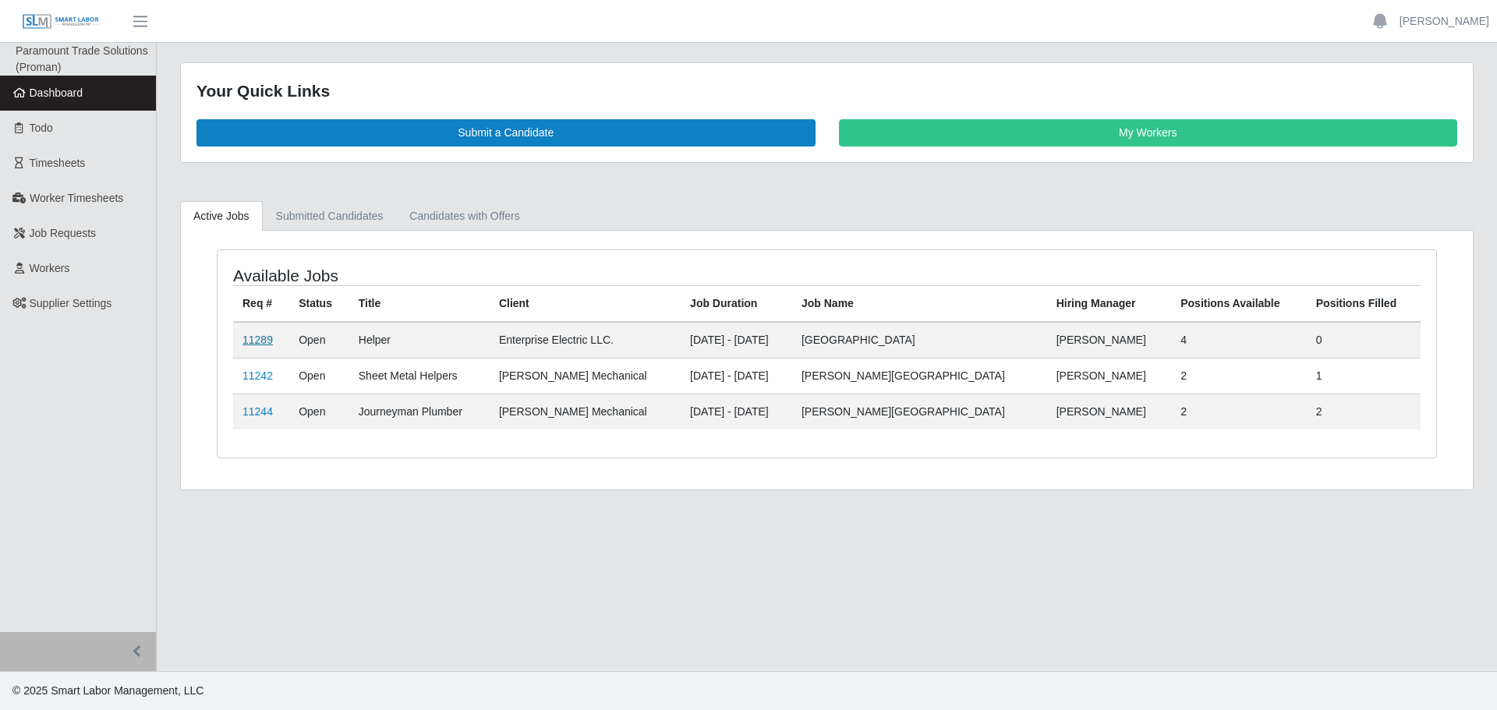 The image size is (1497, 710). I want to click on a: 11242, so click(257, 376).